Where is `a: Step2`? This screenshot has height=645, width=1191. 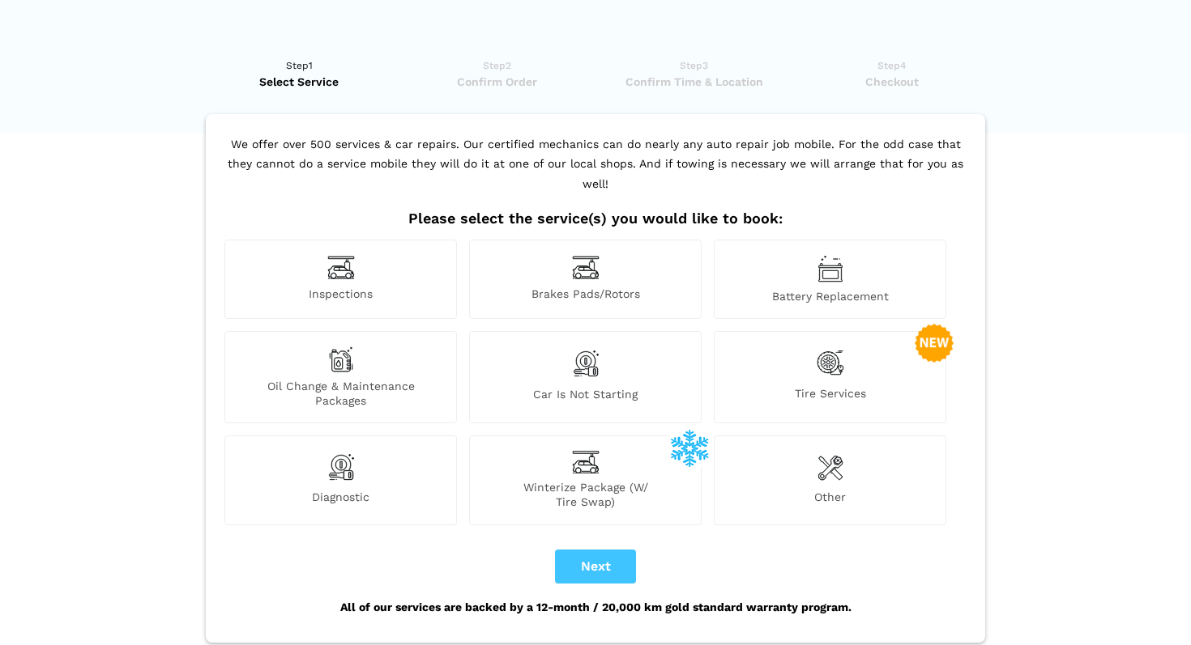 a: Step2 is located at coordinates (496, 74).